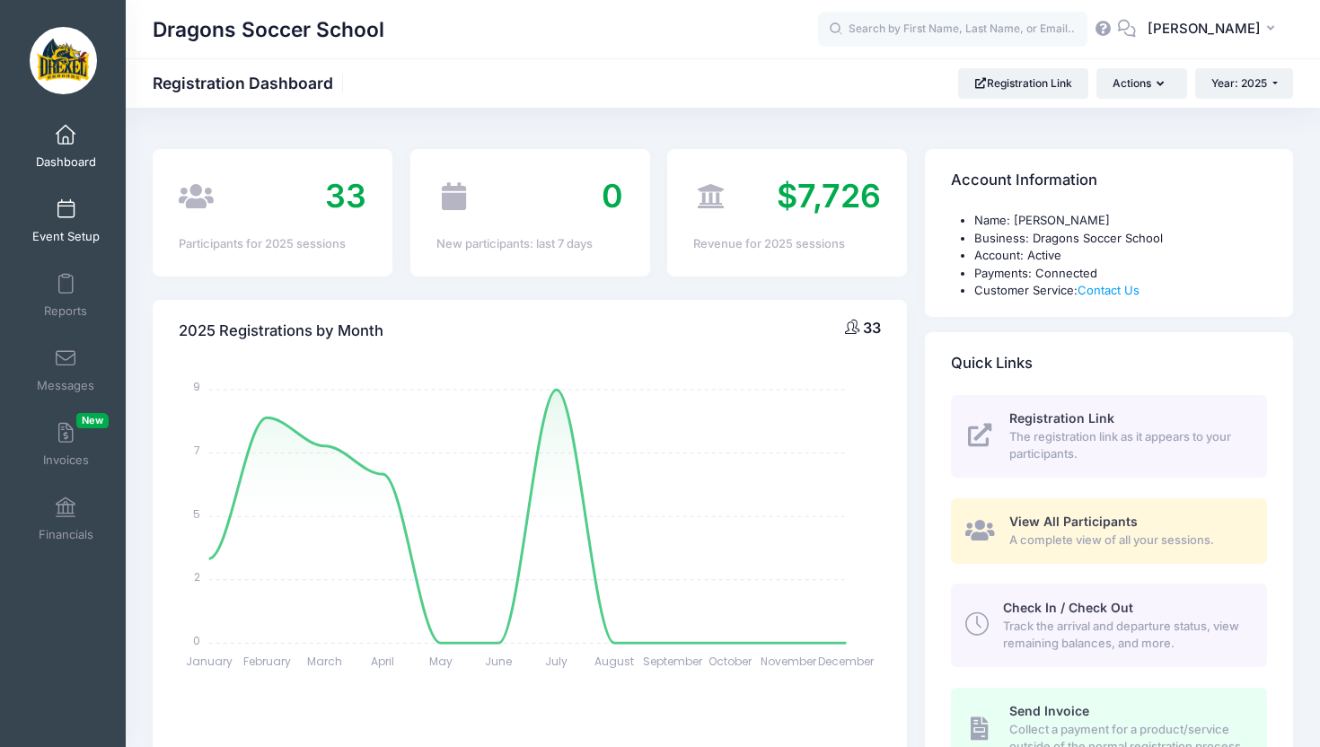  I want to click on span: Check In / Check Out, so click(1068, 607).